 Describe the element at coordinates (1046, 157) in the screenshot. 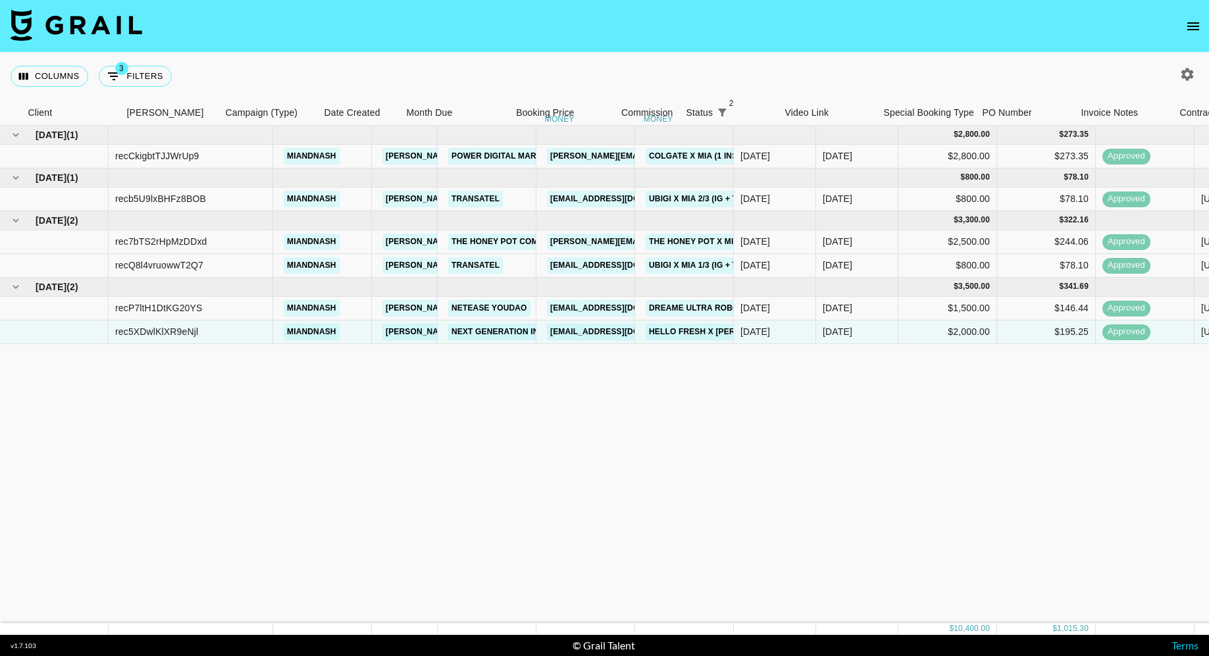

I see `div: $273.35` at that location.